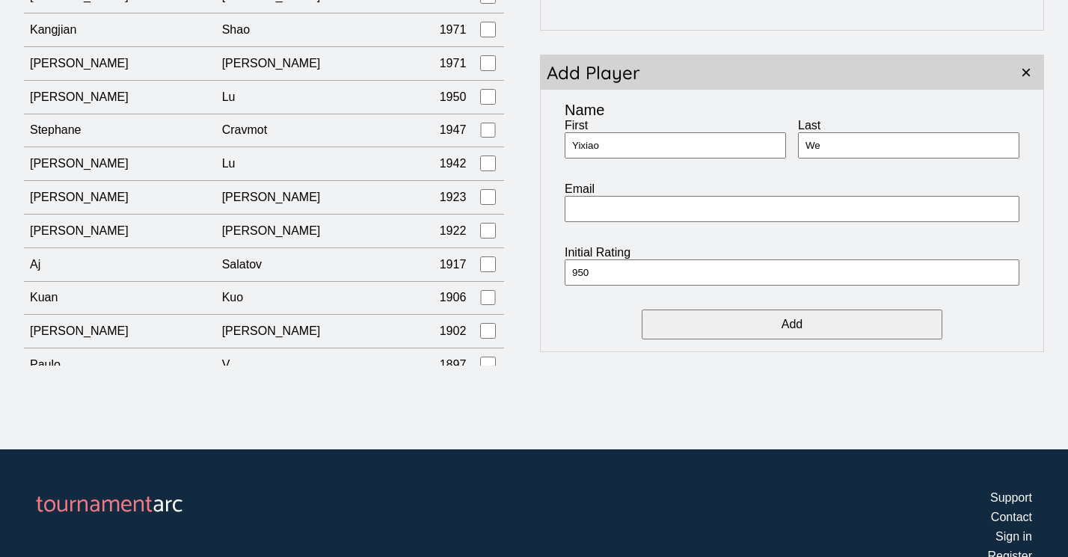 Image resolution: width=1068 pixels, height=557 pixels. Describe the element at coordinates (909, 126) in the screenshot. I see `label: Last` at that location.